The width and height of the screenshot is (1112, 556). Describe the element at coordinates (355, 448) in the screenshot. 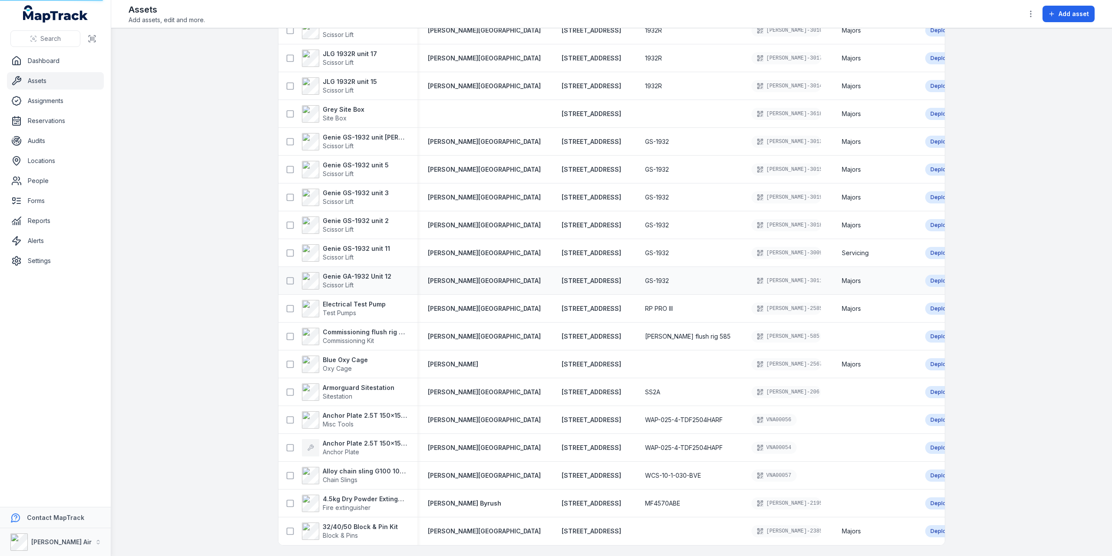

I see `a: Anchor Plate 2.5T 150x150x16Anchor Plate` at that location.